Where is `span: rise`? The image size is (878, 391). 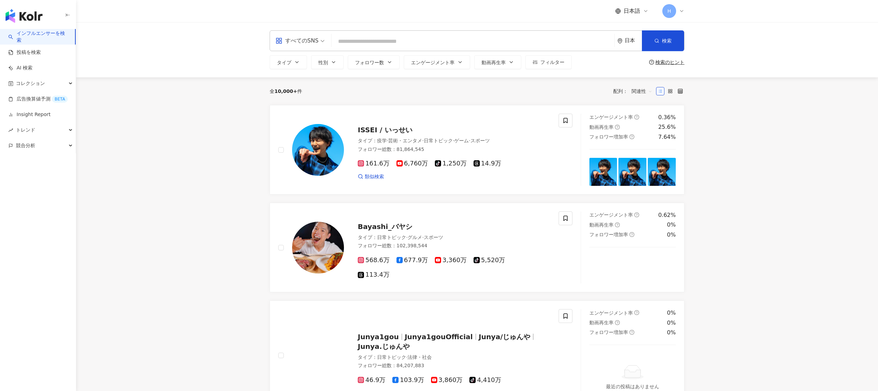
span: rise is located at coordinates (11, 130).